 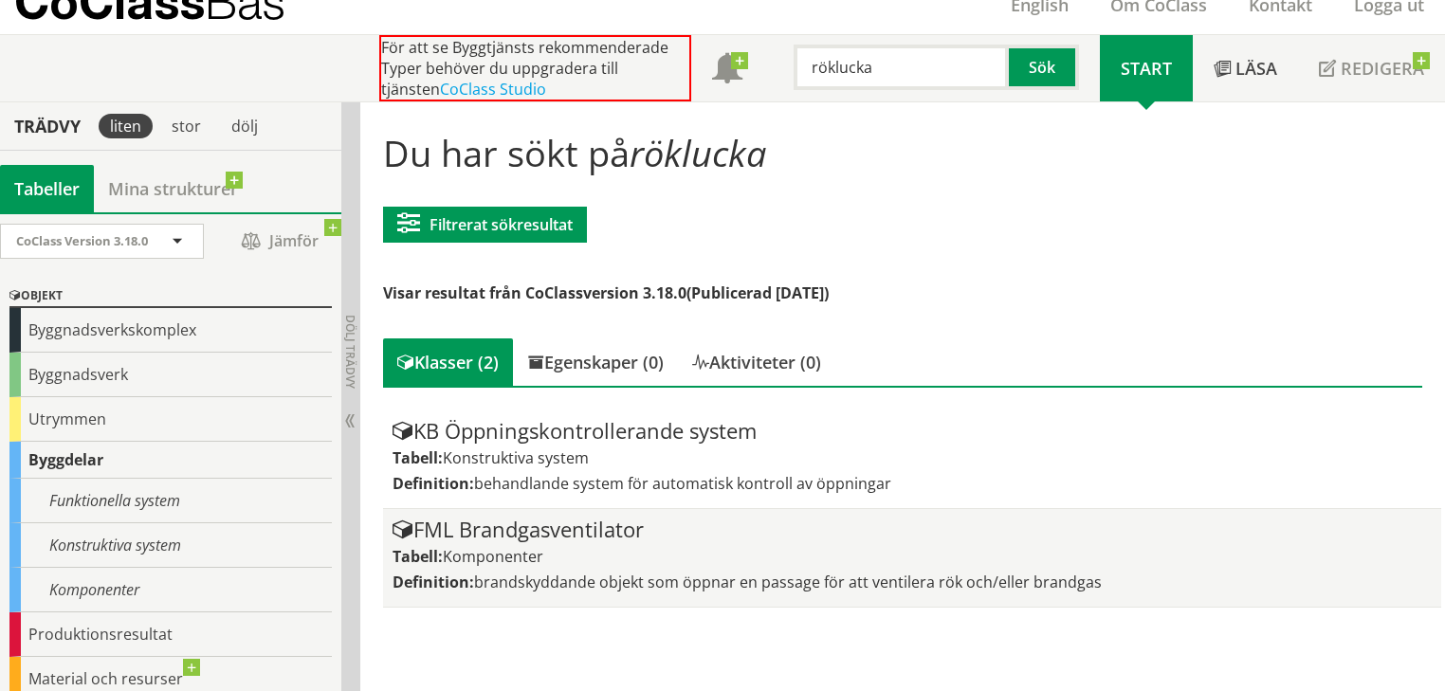 I want to click on span: Visar resultat från CoClassversion 3.18.0, so click(x=535, y=293).